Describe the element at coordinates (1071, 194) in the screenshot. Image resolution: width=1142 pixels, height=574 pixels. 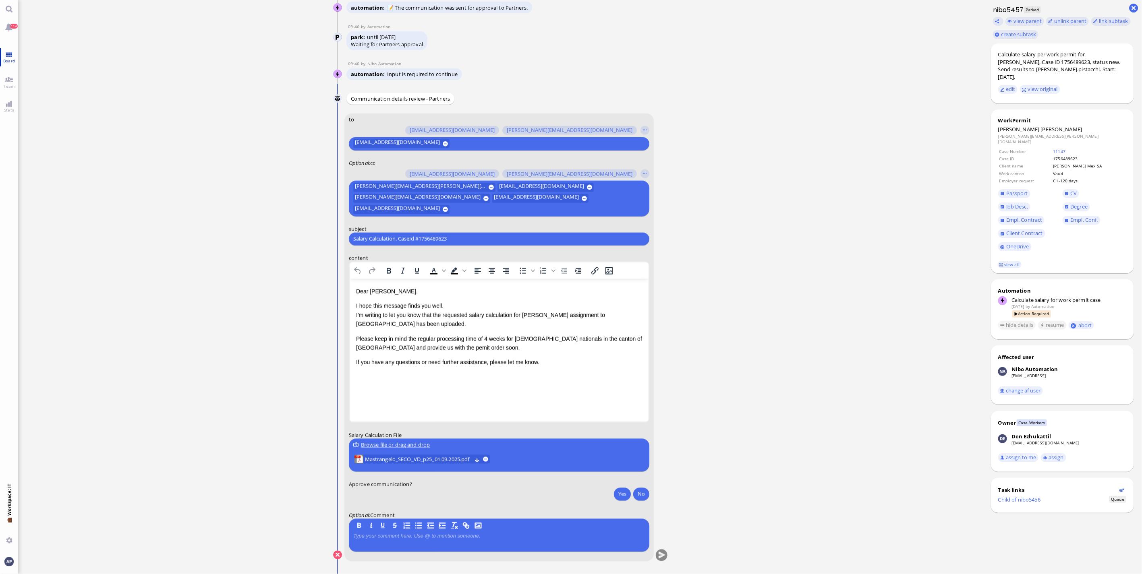
I see `a: CV` at that location.